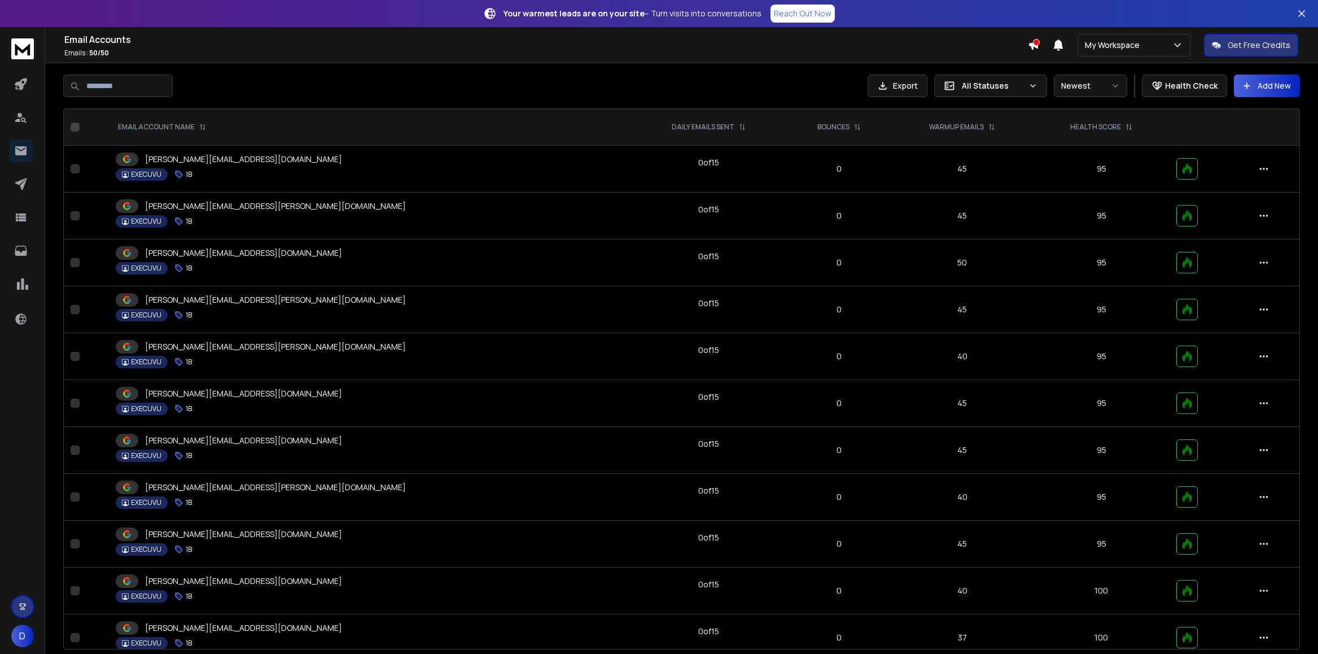  What do you see at coordinates (803, 14) in the screenshot?
I see `a: Reach Out Now` at bounding box center [803, 14].